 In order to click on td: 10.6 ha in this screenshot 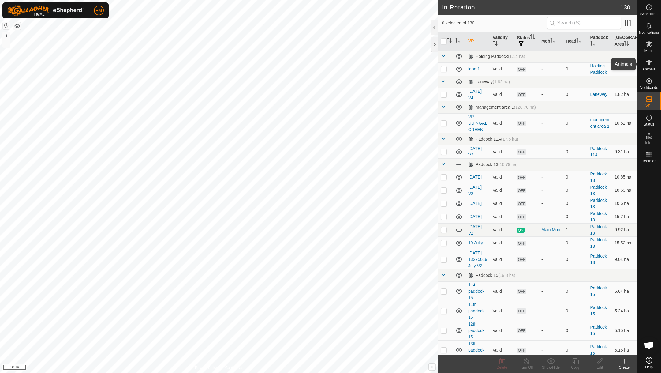, I will do `click(625, 203)`.